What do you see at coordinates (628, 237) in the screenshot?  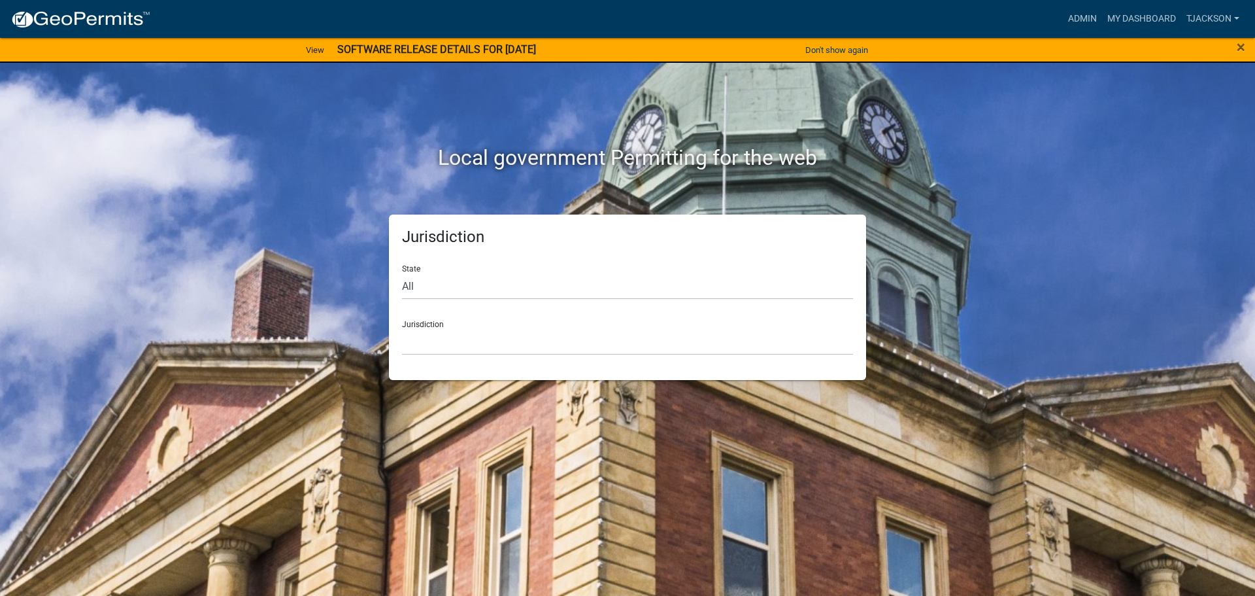 I see `h5: Jurisdiction` at bounding box center [628, 237].